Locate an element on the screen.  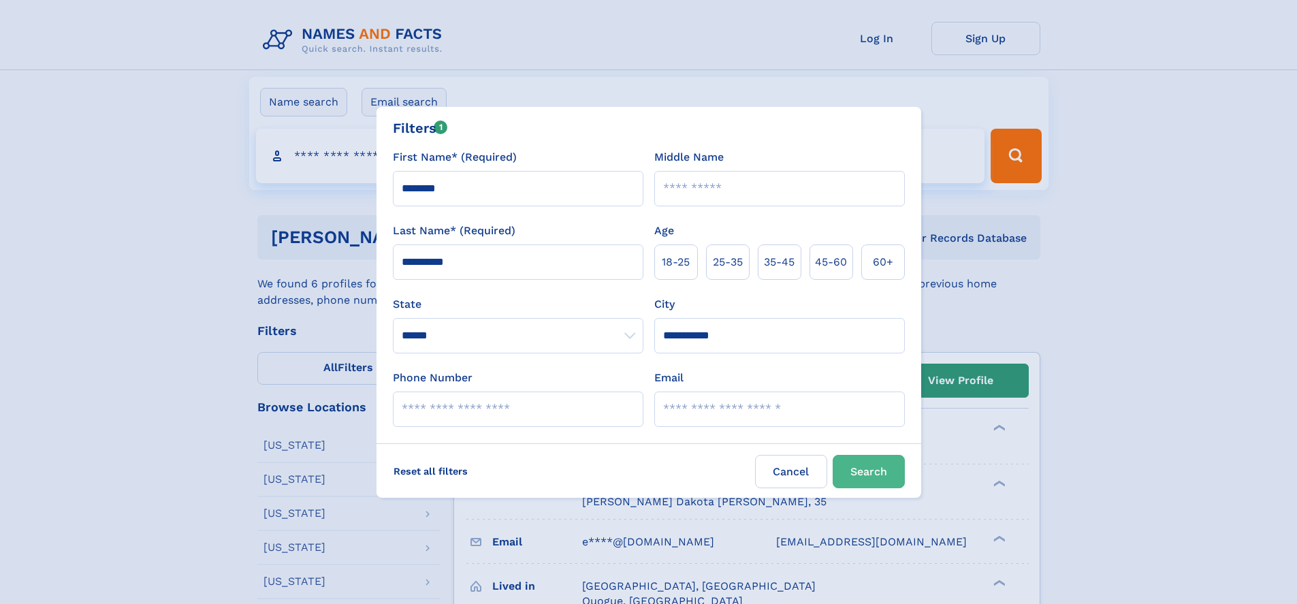
span: 35‑45 is located at coordinates (779, 262).